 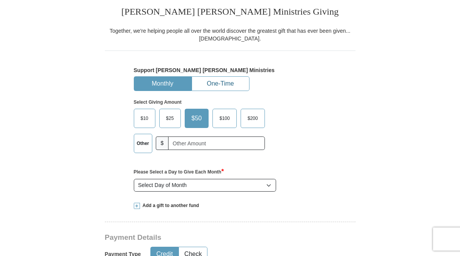 I want to click on button: Monthly, so click(x=163, y=84).